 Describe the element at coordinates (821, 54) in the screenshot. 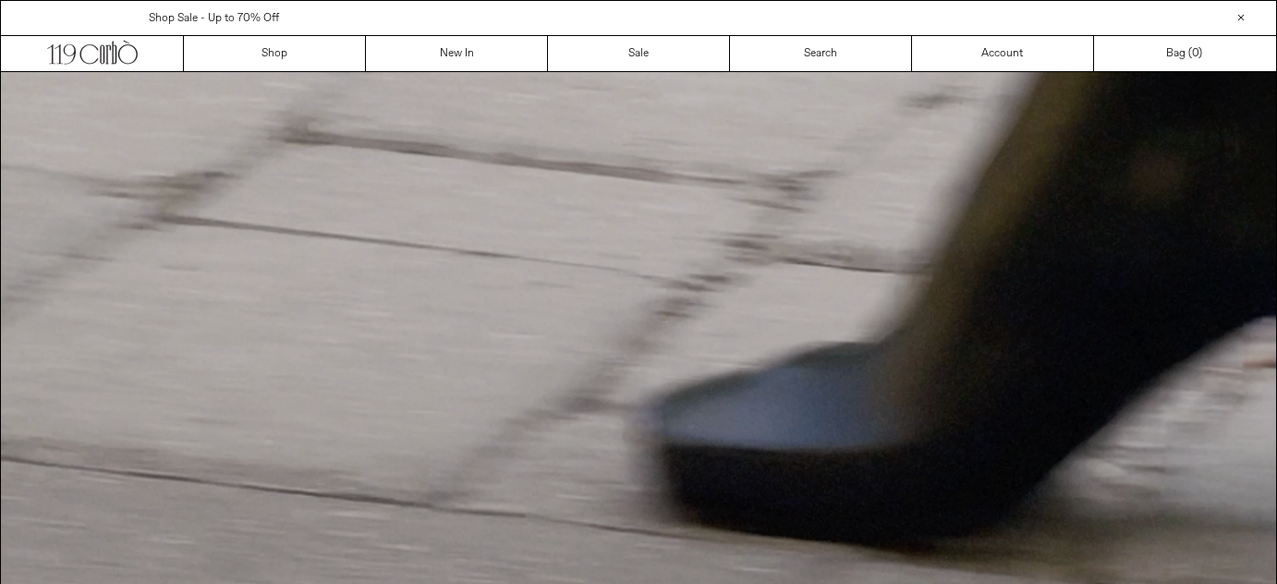

I see `a: Search` at that location.